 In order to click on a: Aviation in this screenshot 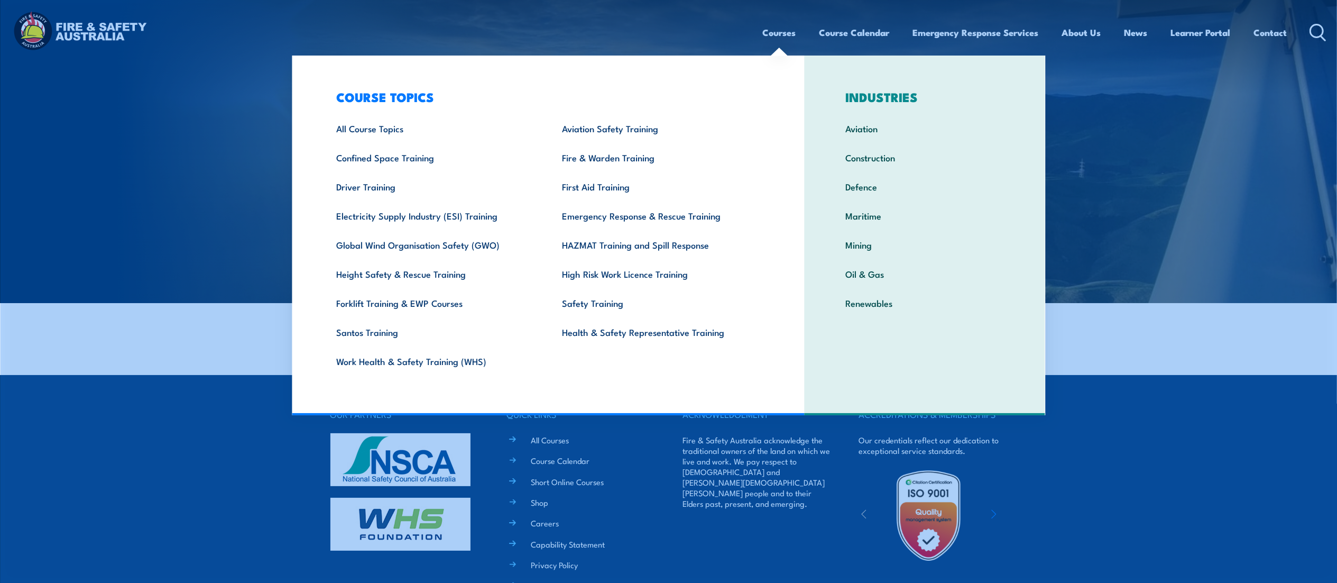, I will do `click(925, 128)`.